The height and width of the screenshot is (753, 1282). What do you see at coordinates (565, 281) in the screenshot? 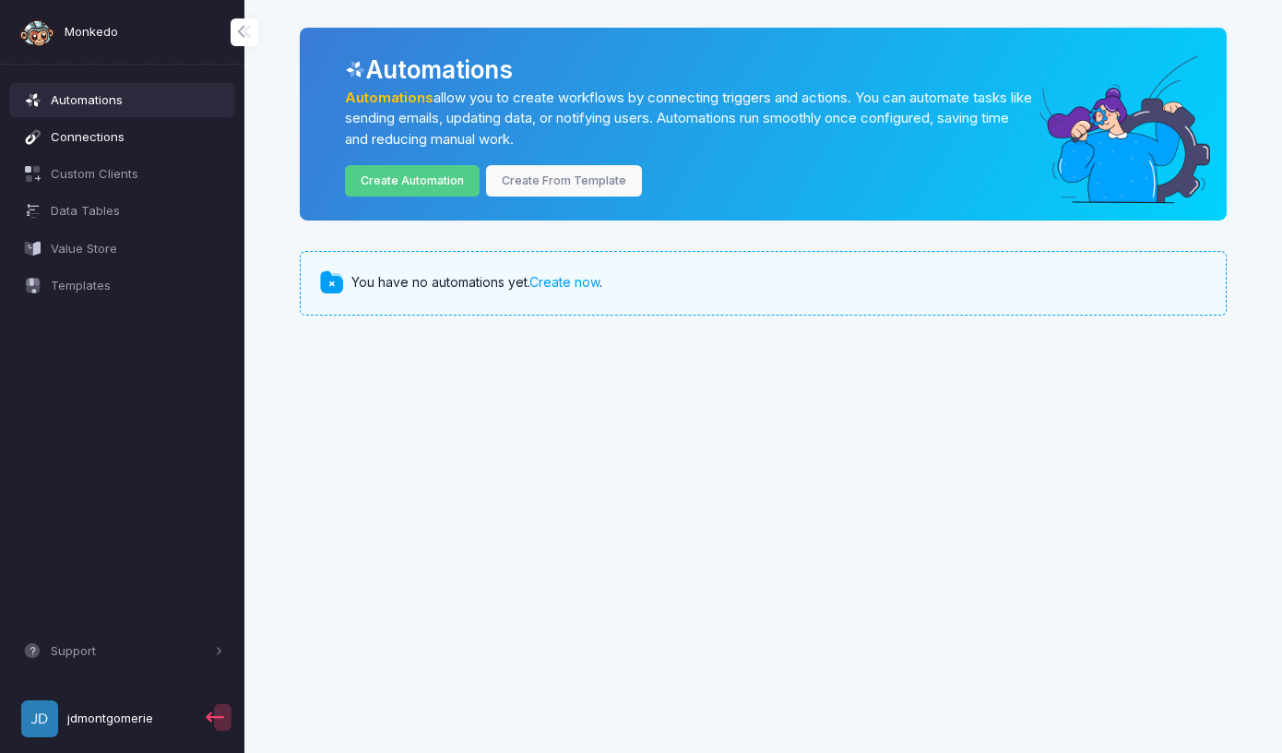
I see `a: Create now` at bounding box center [565, 281].